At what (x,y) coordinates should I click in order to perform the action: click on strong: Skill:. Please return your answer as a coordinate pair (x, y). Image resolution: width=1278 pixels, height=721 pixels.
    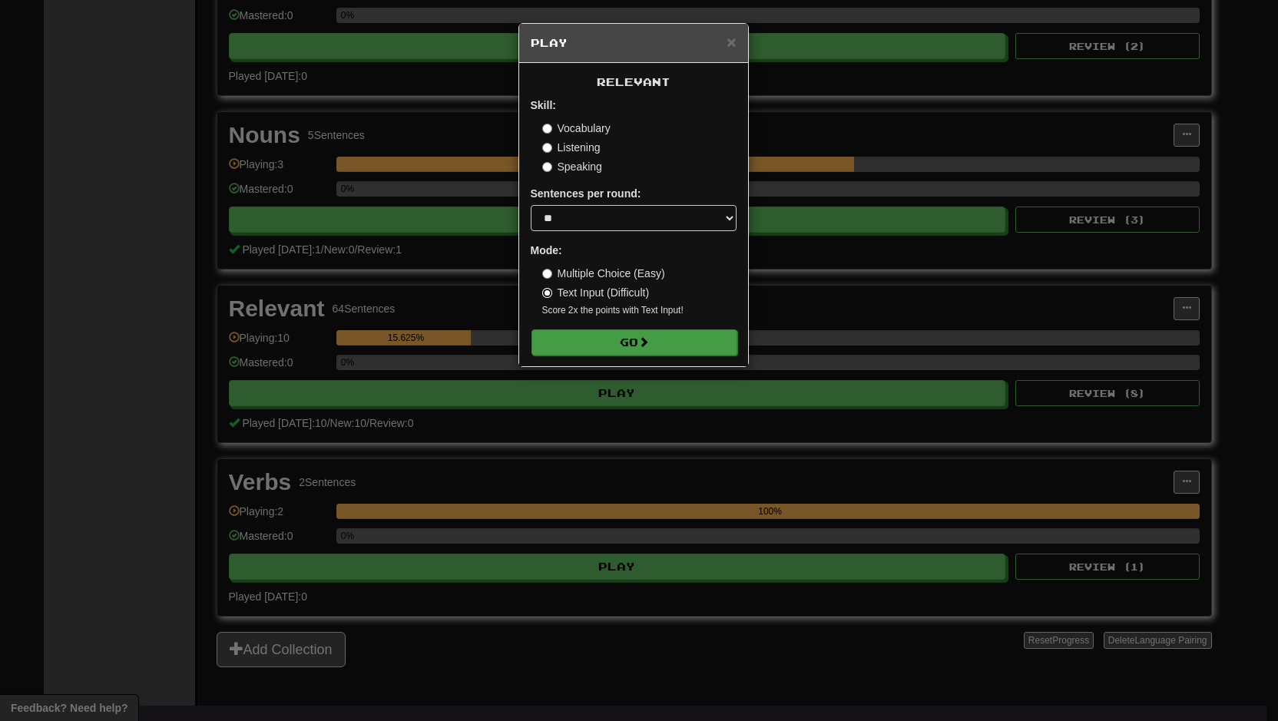
    Looking at the image, I should click on (543, 105).